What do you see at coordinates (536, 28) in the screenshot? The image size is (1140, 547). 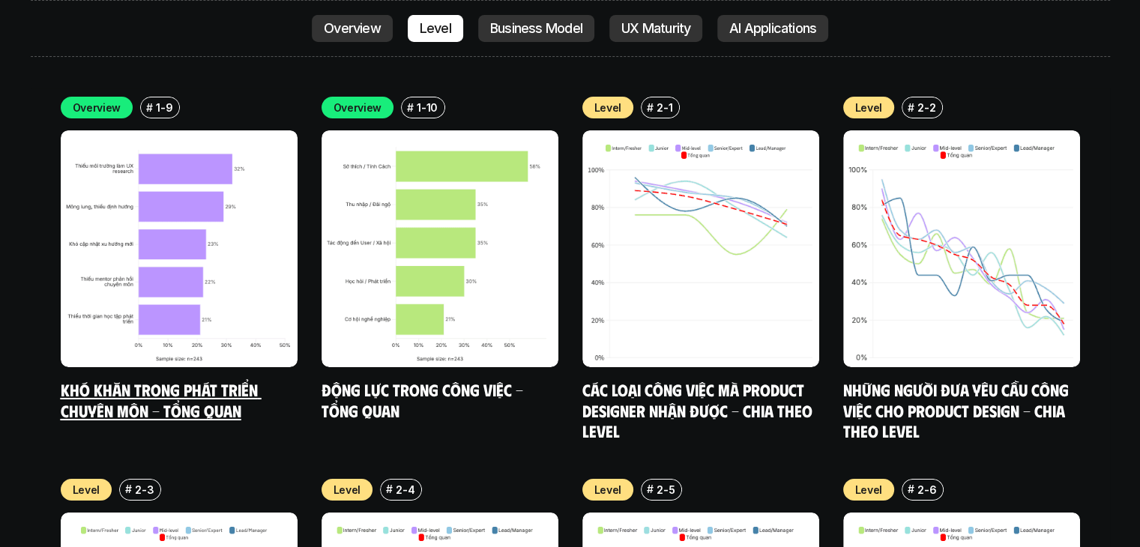 I see `a: Business Model` at bounding box center [536, 28].